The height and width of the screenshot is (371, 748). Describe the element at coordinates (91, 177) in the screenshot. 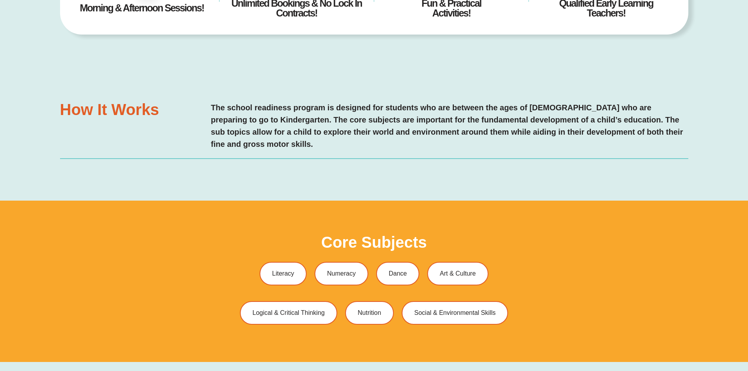

I see `span: R` at that location.